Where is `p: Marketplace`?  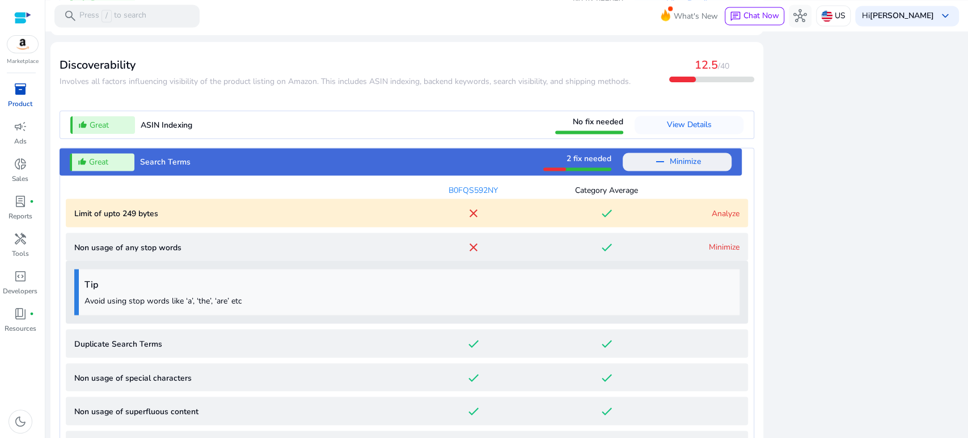
p: Marketplace is located at coordinates (23, 61).